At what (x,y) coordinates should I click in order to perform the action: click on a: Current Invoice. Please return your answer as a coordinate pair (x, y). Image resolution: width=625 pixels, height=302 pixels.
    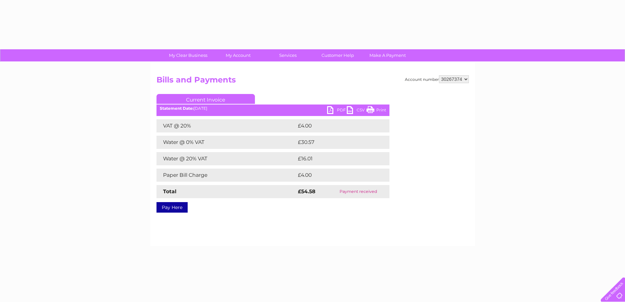
    Looking at the image, I should click on (206, 99).